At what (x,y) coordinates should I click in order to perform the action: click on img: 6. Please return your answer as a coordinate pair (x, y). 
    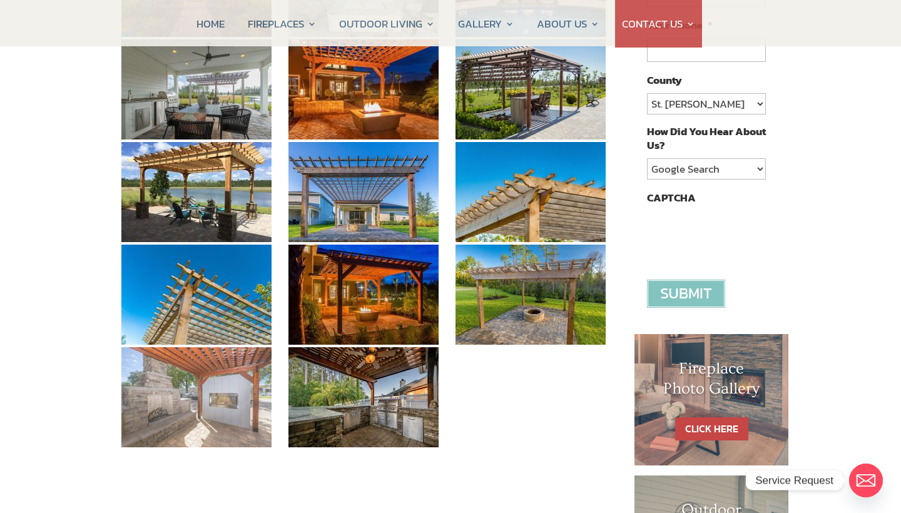
    Looking at the image, I should click on (531, 89).